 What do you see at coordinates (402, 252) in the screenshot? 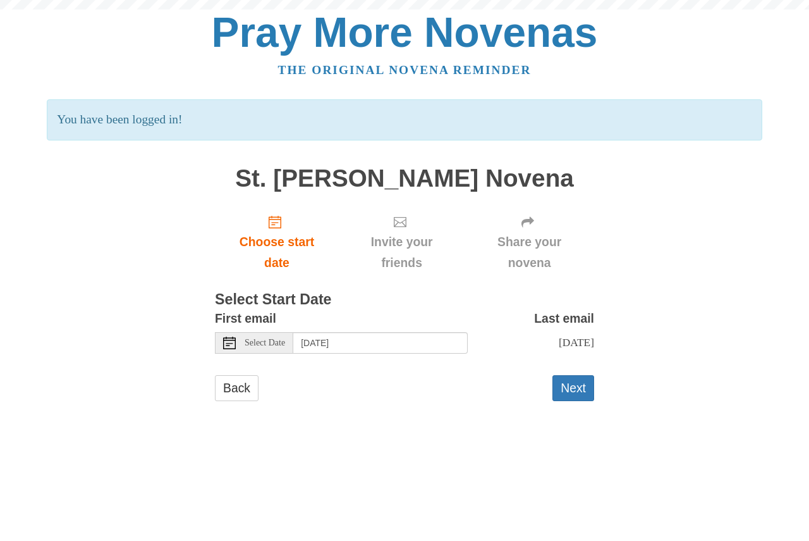
I see `span: Invite your friends` at bounding box center [402, 252].